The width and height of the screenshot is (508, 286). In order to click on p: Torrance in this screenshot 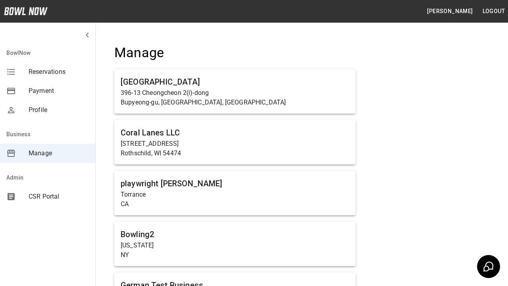, I will do `click(235, 194)`.